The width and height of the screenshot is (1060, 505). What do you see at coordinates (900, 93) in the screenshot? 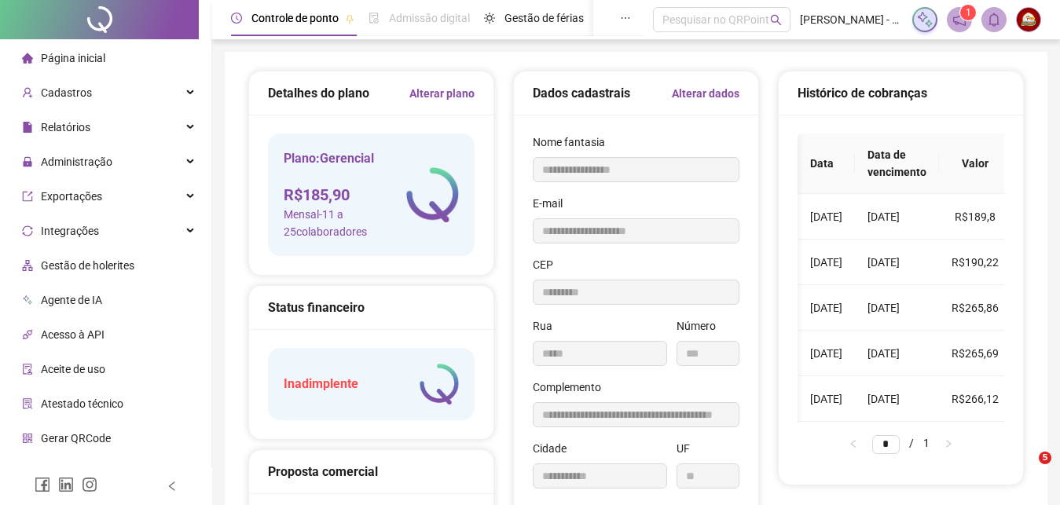
I see `div: Histórico de cobranças` at bounding box center [900, 93].